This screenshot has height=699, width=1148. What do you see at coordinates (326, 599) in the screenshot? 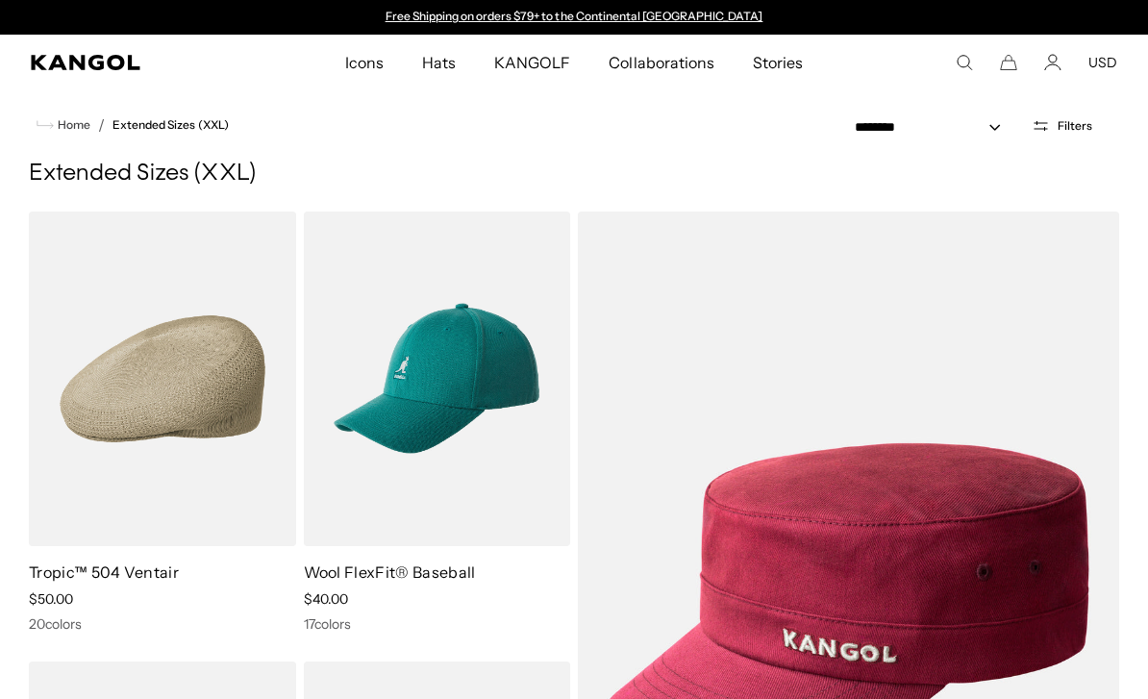
I see `span: $40.00` at bounding box center [326, 599].